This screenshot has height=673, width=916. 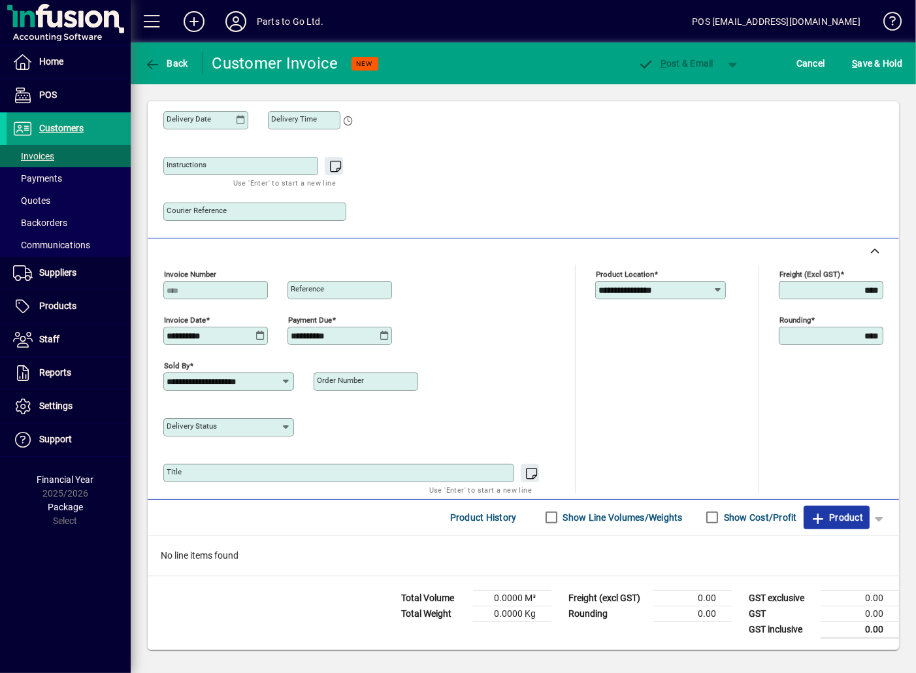 I want to click on mat-label: Freight (excl GST), so click(x=809, y=274).